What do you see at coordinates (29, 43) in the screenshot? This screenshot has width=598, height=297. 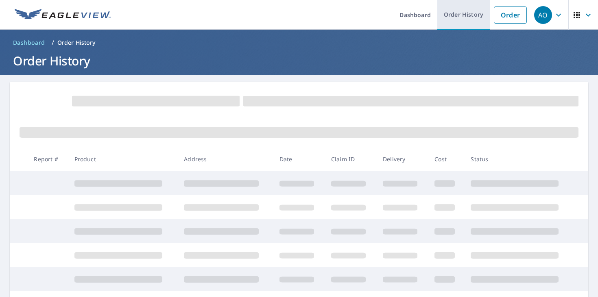 I see `span: Dashboard` at bounding box center [29, 43].